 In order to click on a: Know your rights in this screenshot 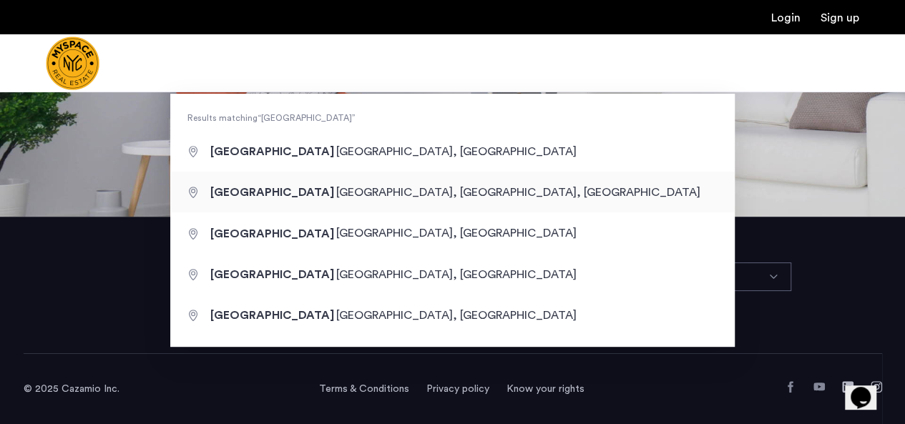, I will do `click(545, 389)`.